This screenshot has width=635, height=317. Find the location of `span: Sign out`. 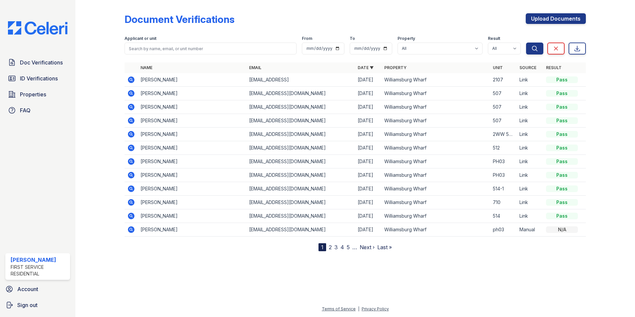

span: Sign out is located at coordinates (27, 305).